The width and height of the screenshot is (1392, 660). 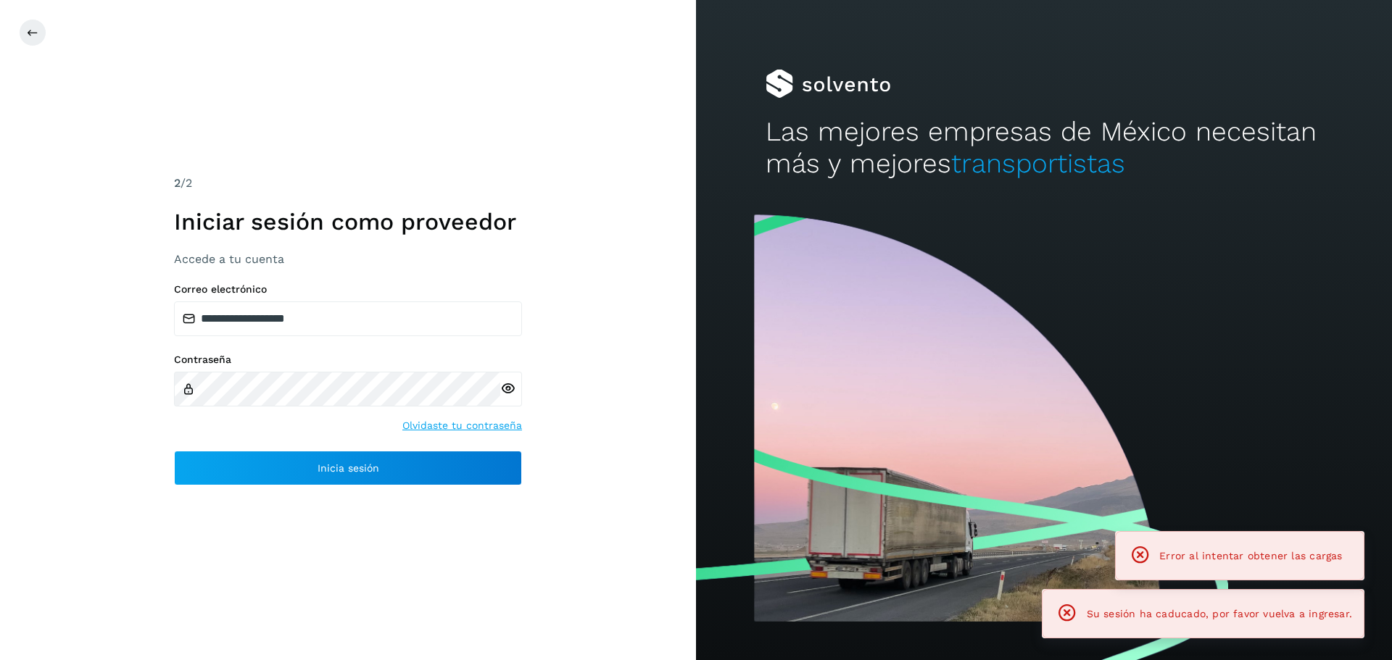 I want to click on span: Error al intentar obtener las cargas, so click(x=1251, y=556).